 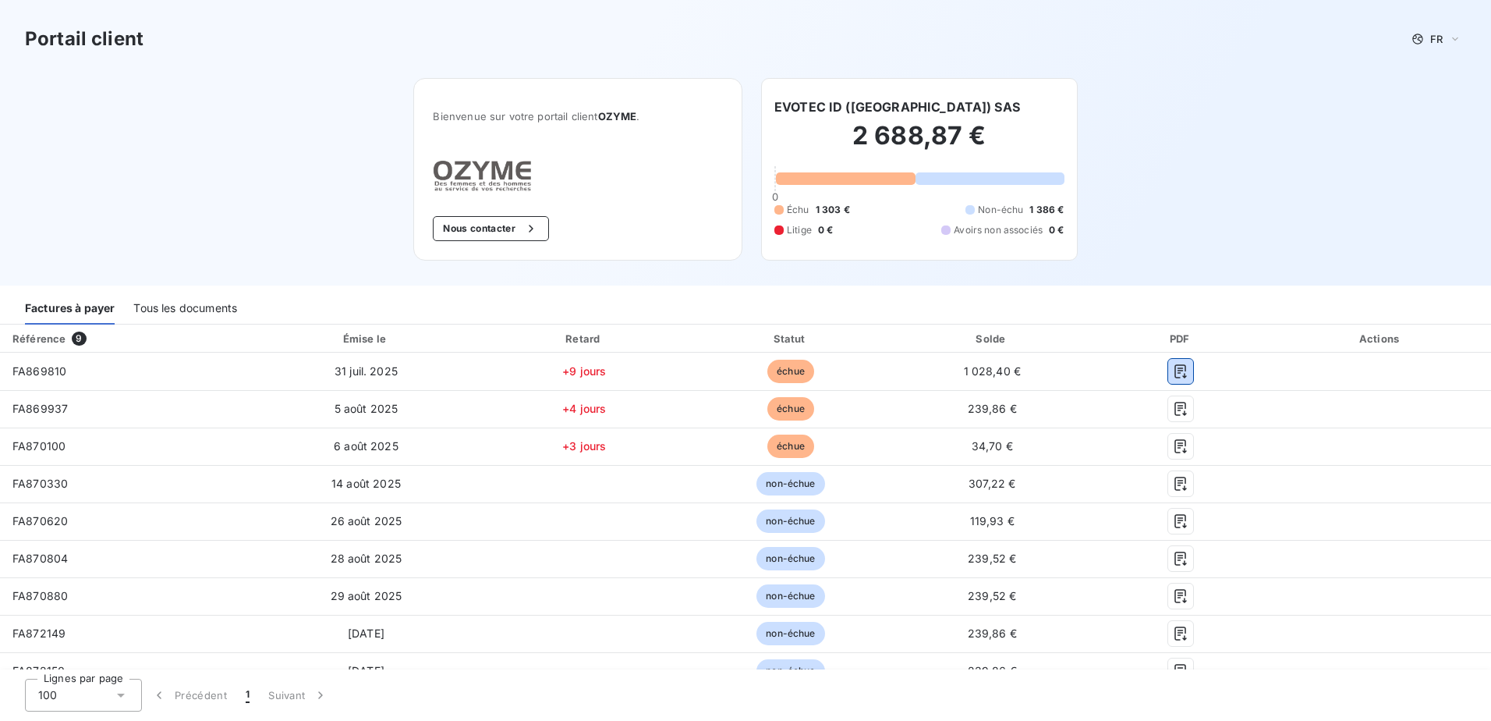 I want to click on span: 307,22 €, so click(x=992, y=483).